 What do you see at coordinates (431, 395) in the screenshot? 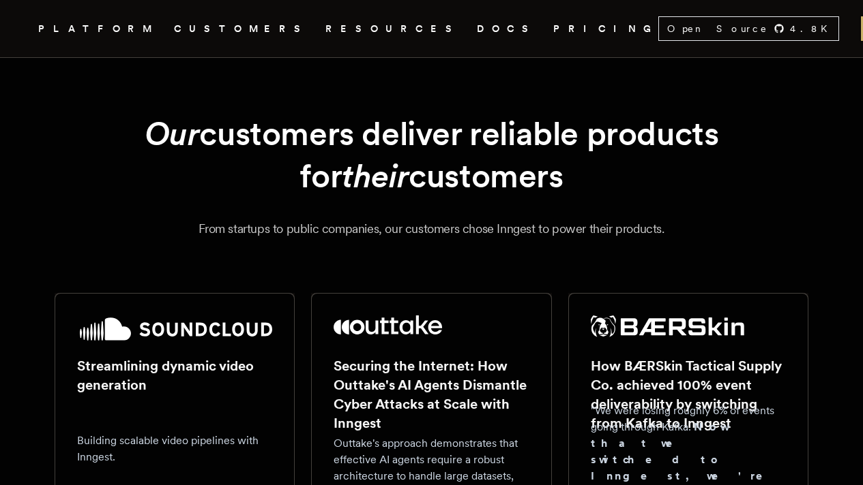
I see `h2: Securing the Internet: How Outtake's AI Agents Dismantle Cyber Attacks at Scale with Inngest` at bounding box center [431, 395].